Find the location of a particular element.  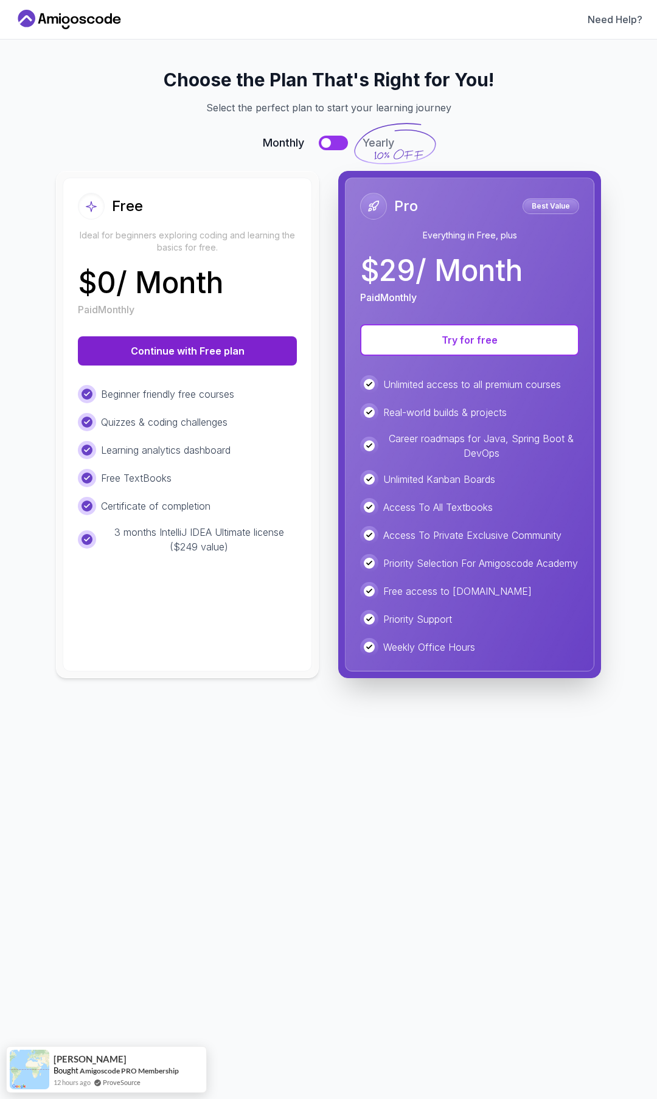

p: Learning analytics dashboard is located at coordinates (165, 450).